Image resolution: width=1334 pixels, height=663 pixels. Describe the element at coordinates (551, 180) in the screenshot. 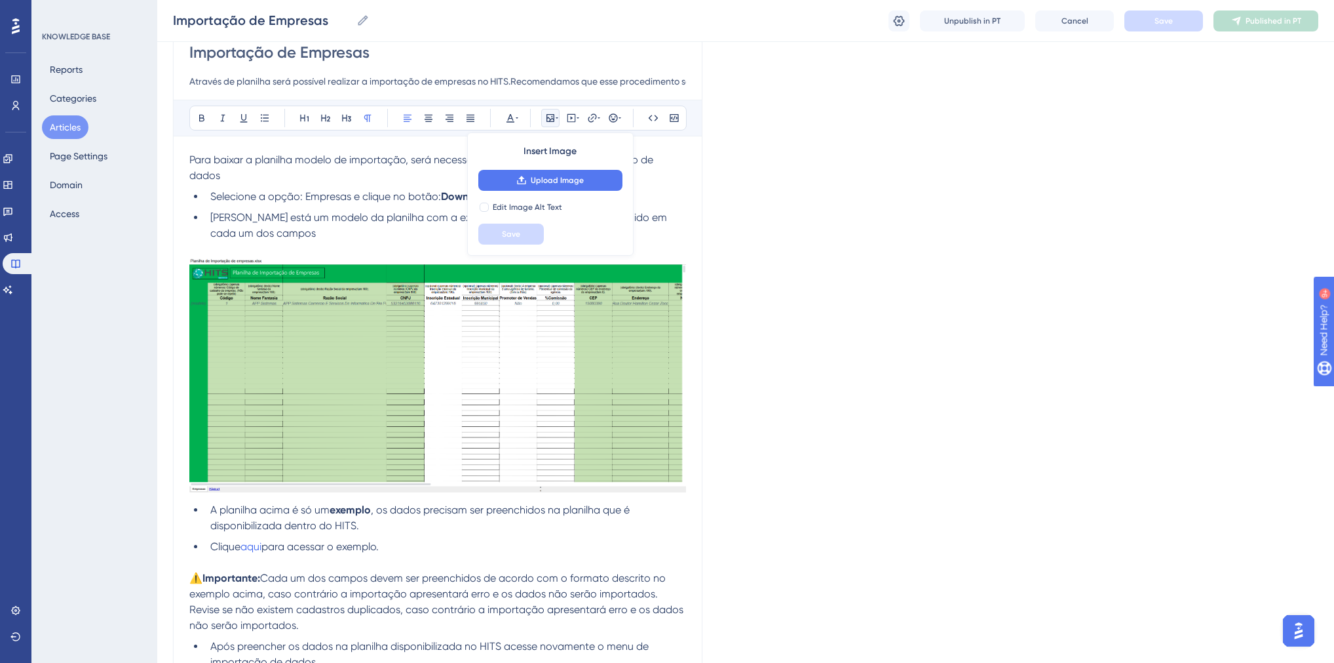

I see `button: Upload Image` at that location.